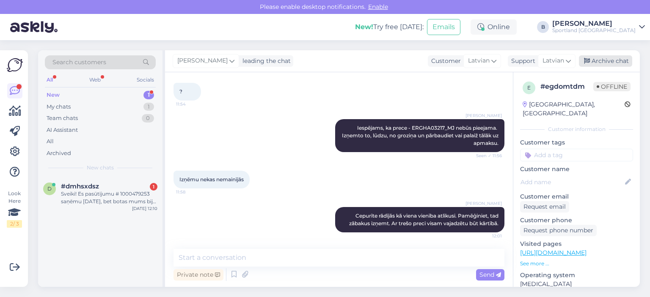 The height and width of the screenshot is (297, 650). What do you see at coordinates (443, 27) in the screenshot?
I see `button: Emails` at bounding box center [443, 27].